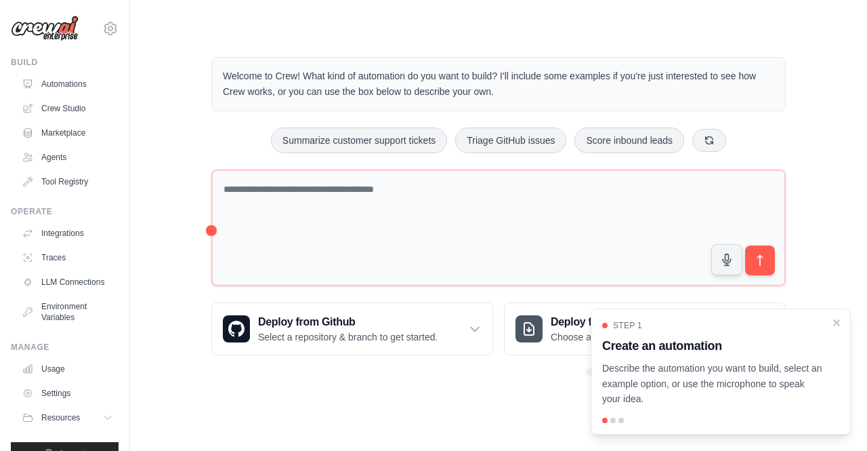 This screenshot has width=867, height=451. What do you see at coordinates (833, 418) in the screenshot?
I see `div: Chat Widget` at bounding box center [833, 418].